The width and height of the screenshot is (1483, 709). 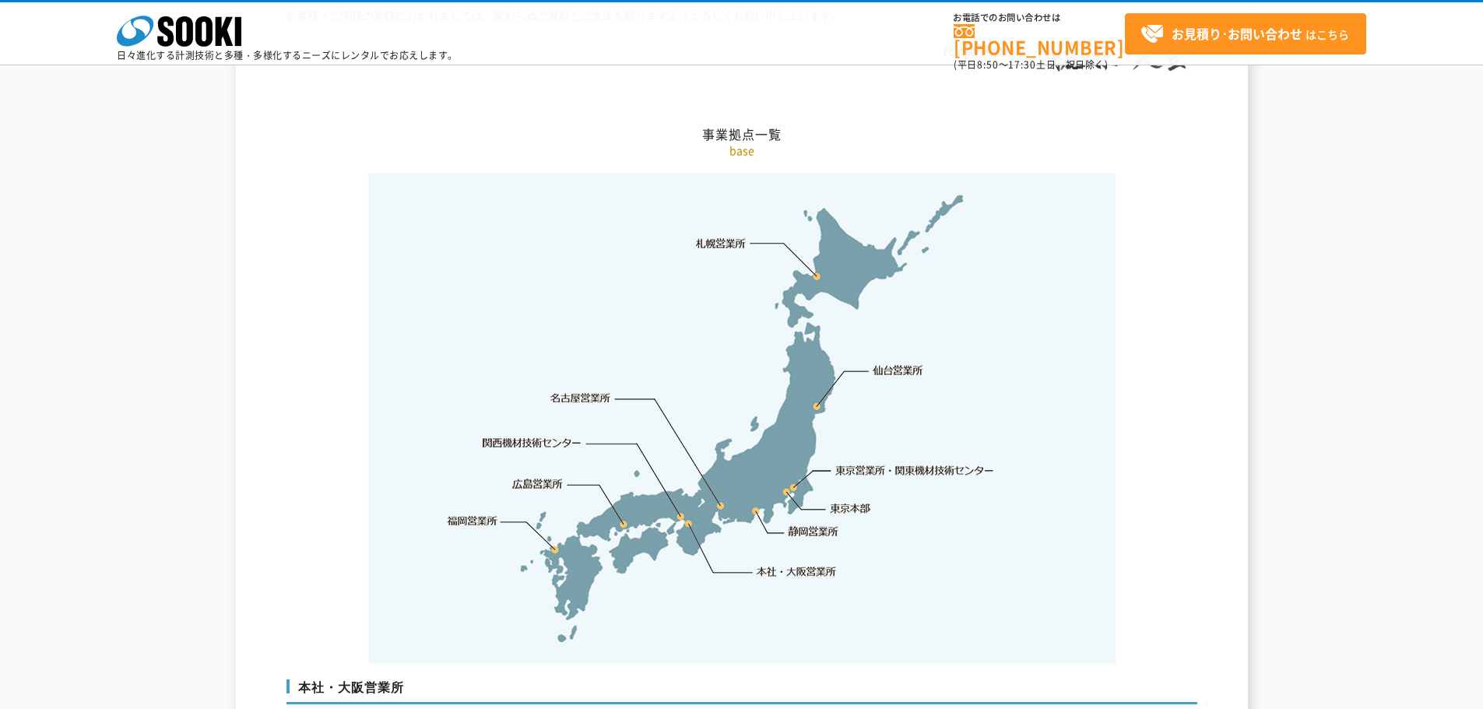 I want to click on a: 本社・大阪営業所, so click(x=796, y=572).